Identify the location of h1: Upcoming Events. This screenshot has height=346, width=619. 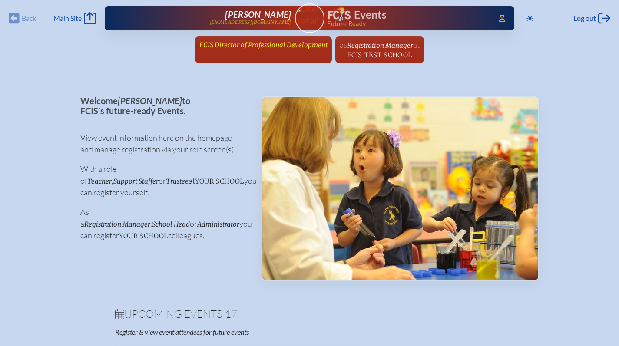
(309, 314).